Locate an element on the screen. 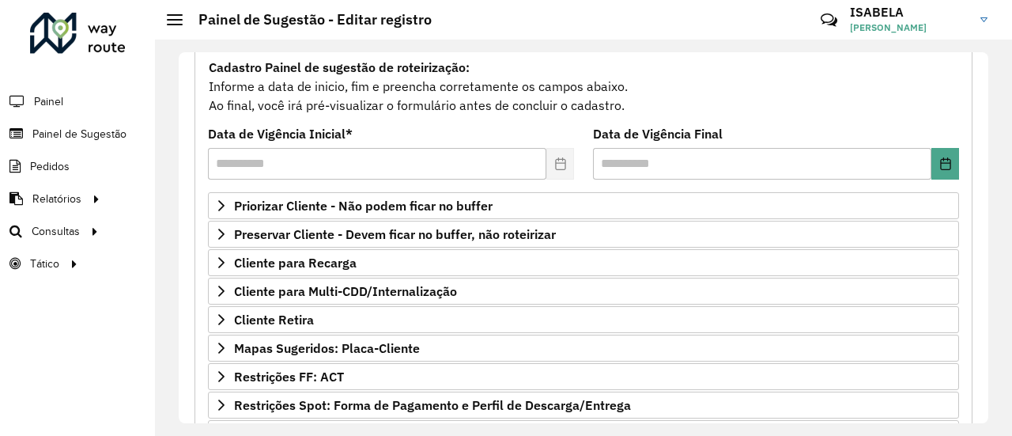 This screenshot has height=436, width=1012. span: Cliente para Recarga is located at coordinates (295, 262).